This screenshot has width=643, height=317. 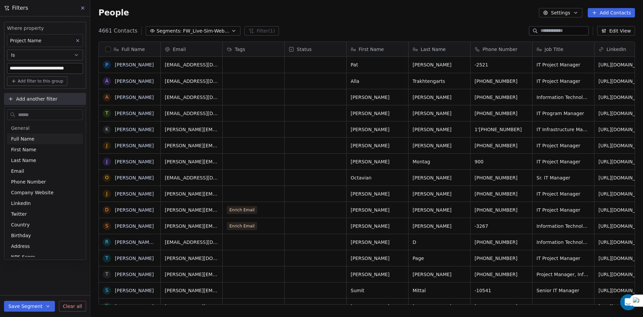 I want to click on span: Email, so click(x=17, y=171).